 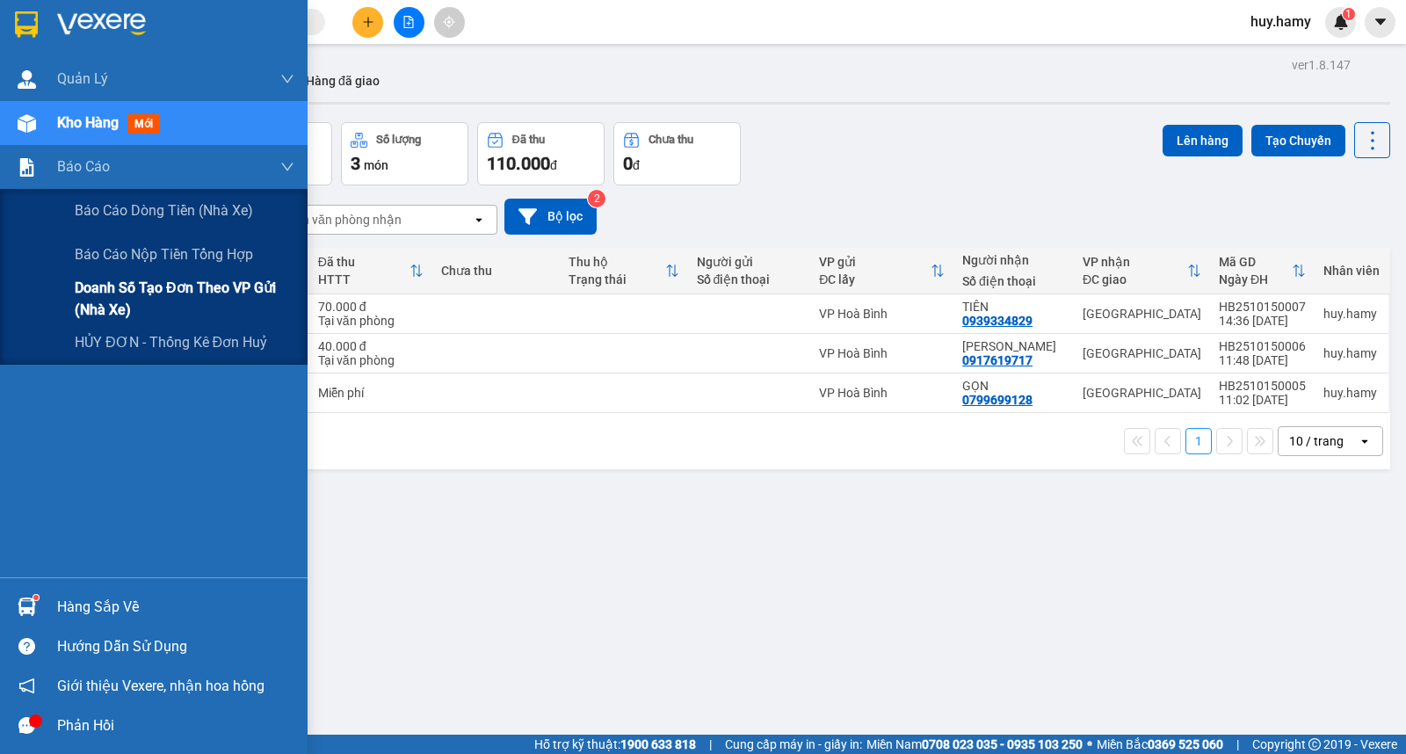 I want to click on button: Bộ lọc, so click(x=550, y=216).